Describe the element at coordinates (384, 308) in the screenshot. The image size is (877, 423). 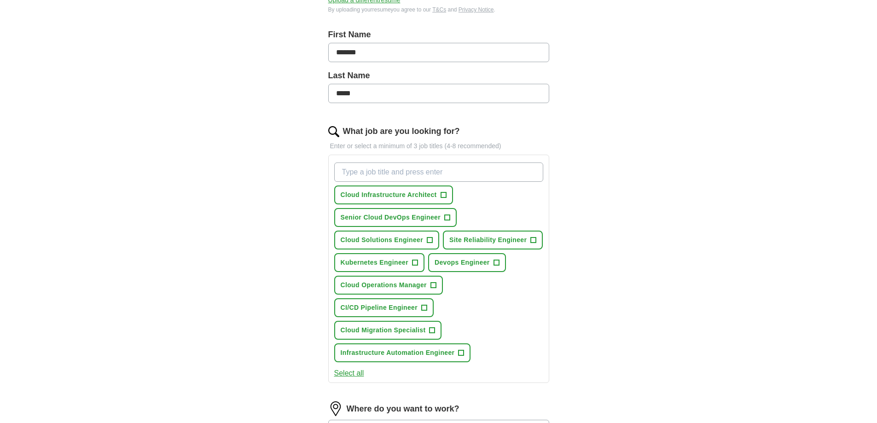
I see `button: CI/CD Pipeline Engineer` at that location.